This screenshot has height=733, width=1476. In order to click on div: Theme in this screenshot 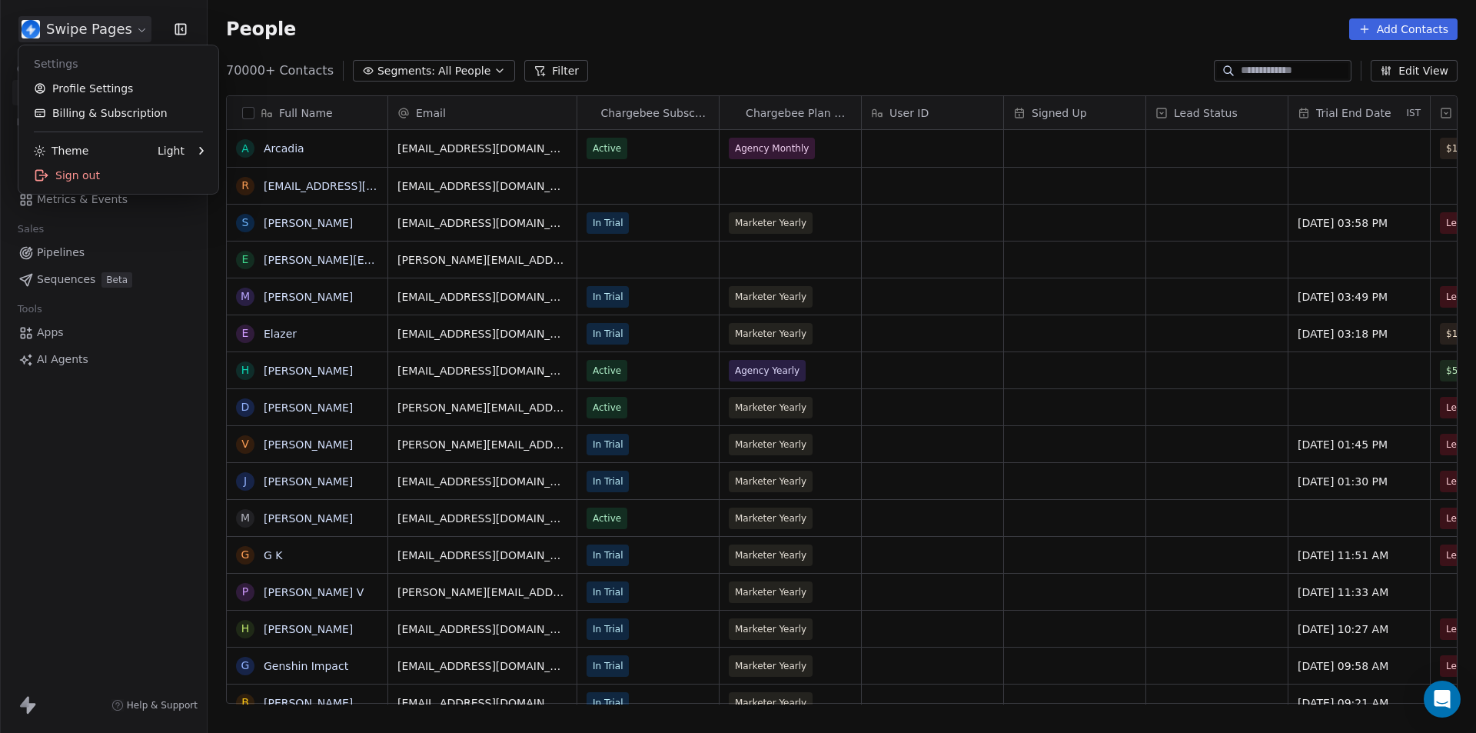, I will do `click(61, 151)`.